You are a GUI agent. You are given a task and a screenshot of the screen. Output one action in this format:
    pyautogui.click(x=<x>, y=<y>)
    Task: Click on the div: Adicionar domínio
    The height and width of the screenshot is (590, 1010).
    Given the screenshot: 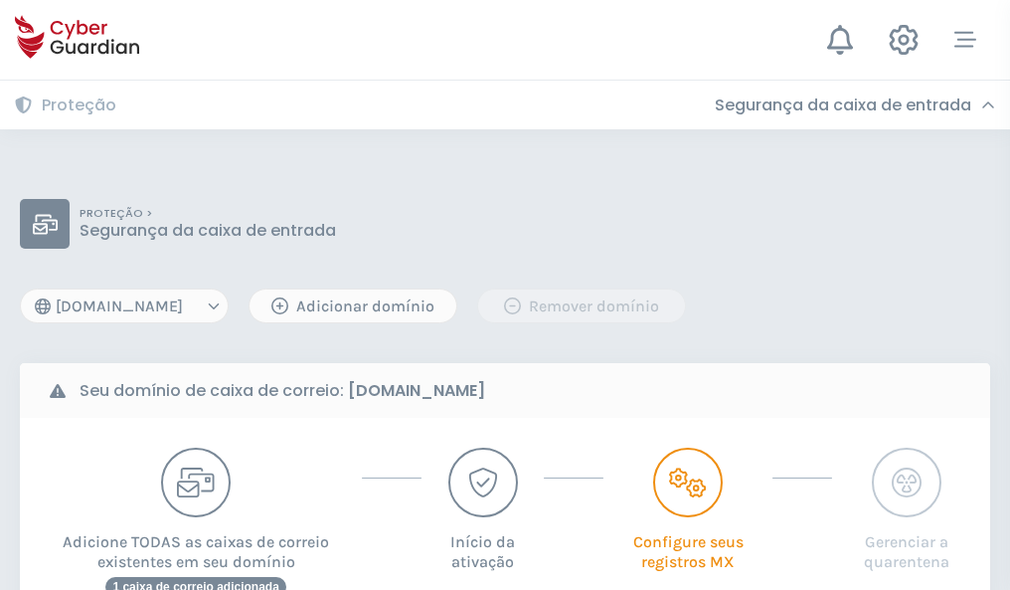 What is the action you would take?
    pyautogui.click(x=353, y=306)
    